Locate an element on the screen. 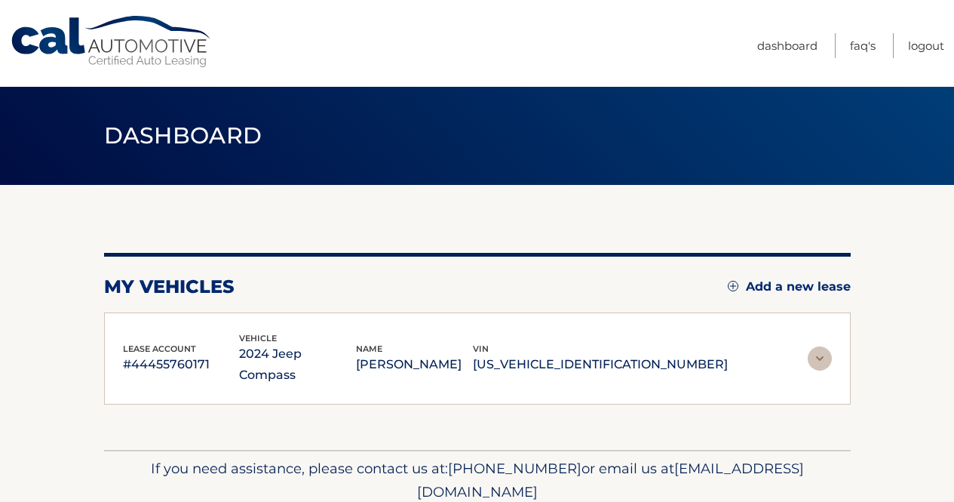  span: vin is located at coordinates (481, 349).